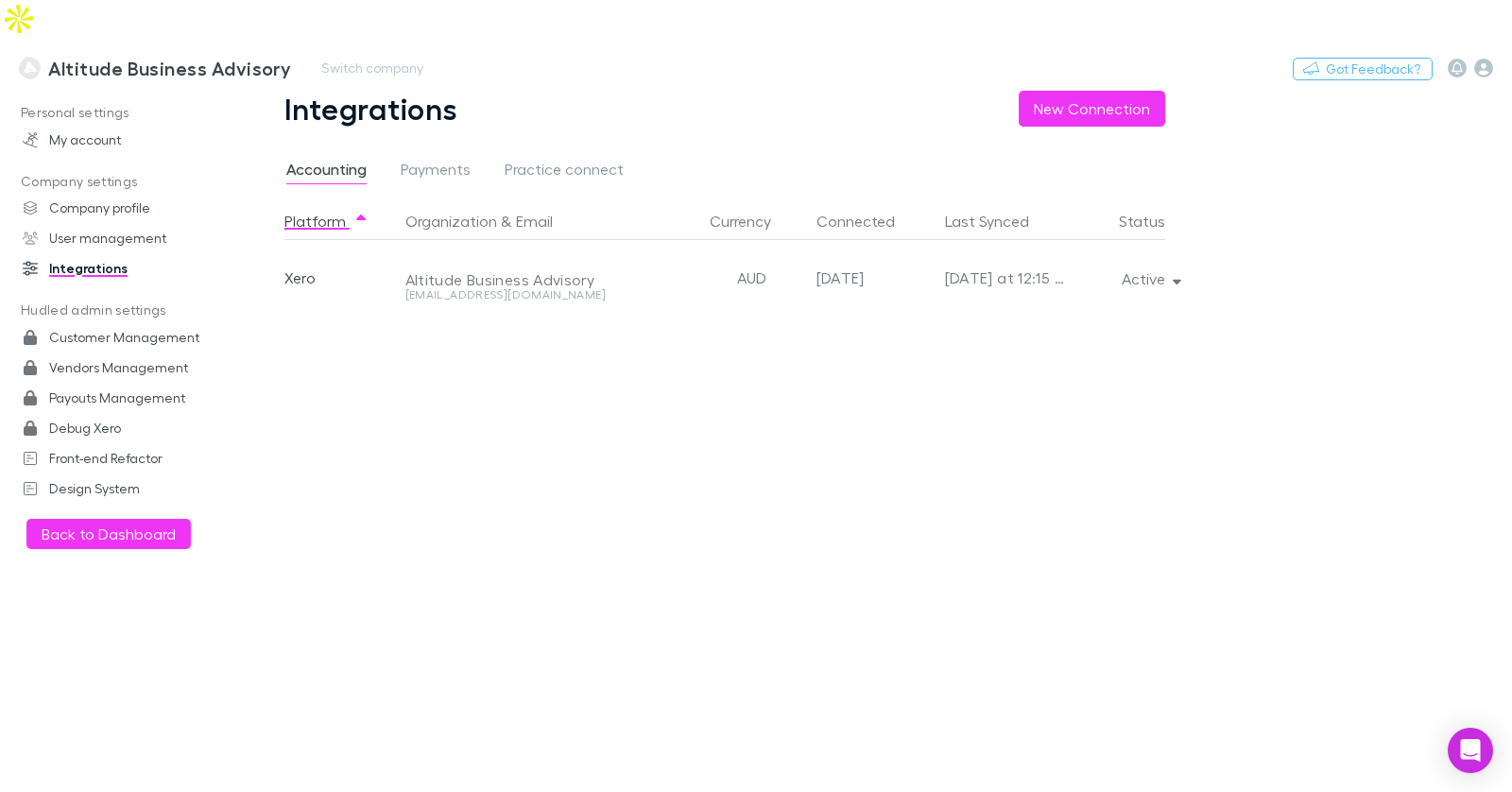 This screenshot has width=1512, height=792. What do you see at coordinates (119, 489) in the screenshot?
I see `a: Design System` at bounding box center [119, 489].